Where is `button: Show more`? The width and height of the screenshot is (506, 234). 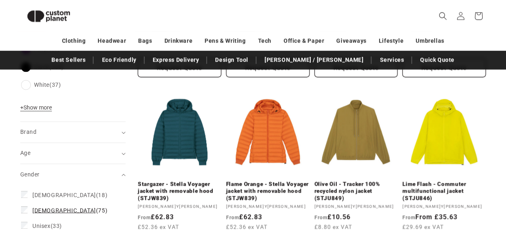
button: Show more is located at coordinates (37, 109).